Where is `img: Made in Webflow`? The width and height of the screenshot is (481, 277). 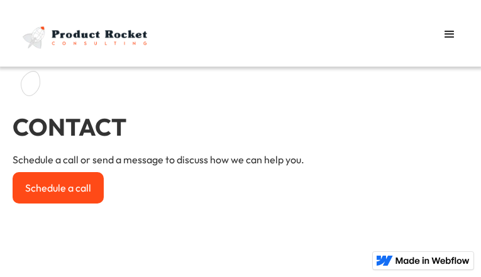
img: Made in Webflow is located at coordinates (432, 261).